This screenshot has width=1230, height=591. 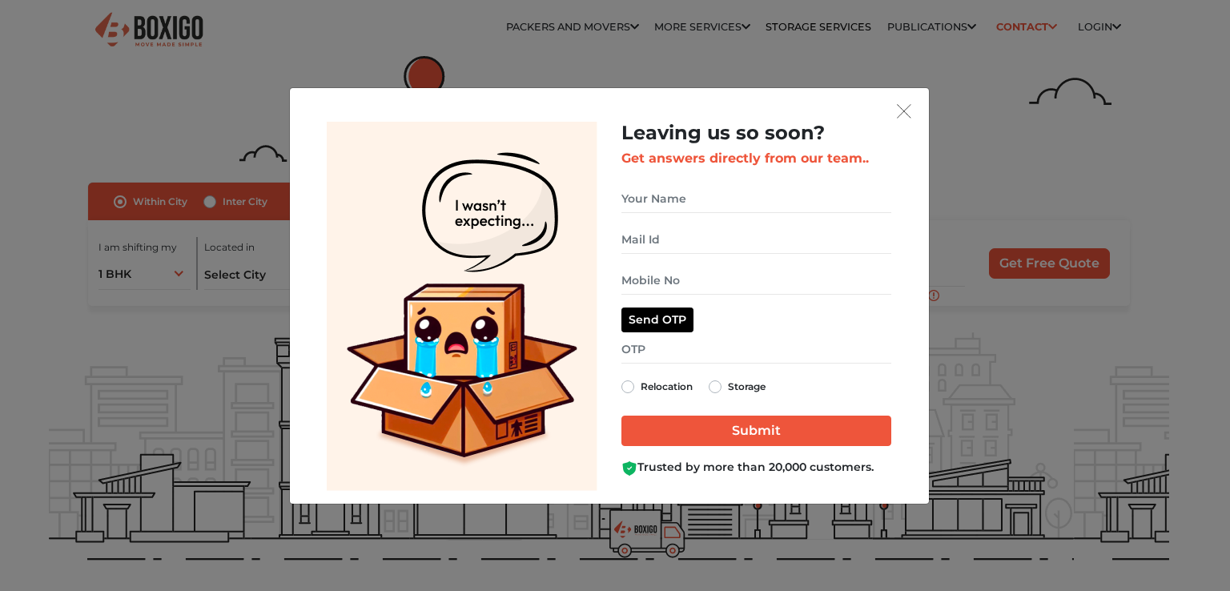 I want to click on img: Boxigo Customer Shield, so click(x=629, y=468).